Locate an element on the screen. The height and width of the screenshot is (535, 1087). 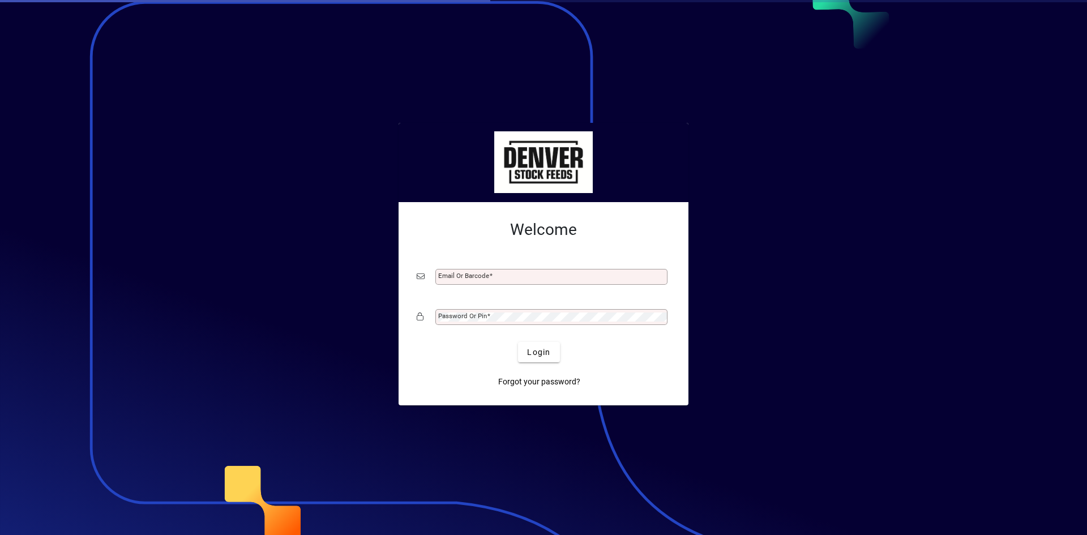
span: Forgot your password? is located at coordinates (539, 382).